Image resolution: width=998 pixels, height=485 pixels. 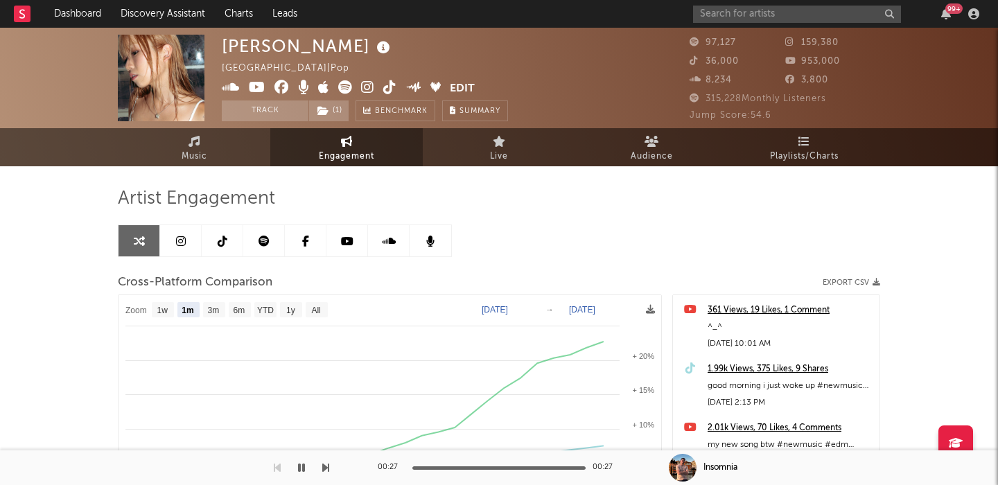 I want to click on span: 8,234, so click(x=710, y=80).